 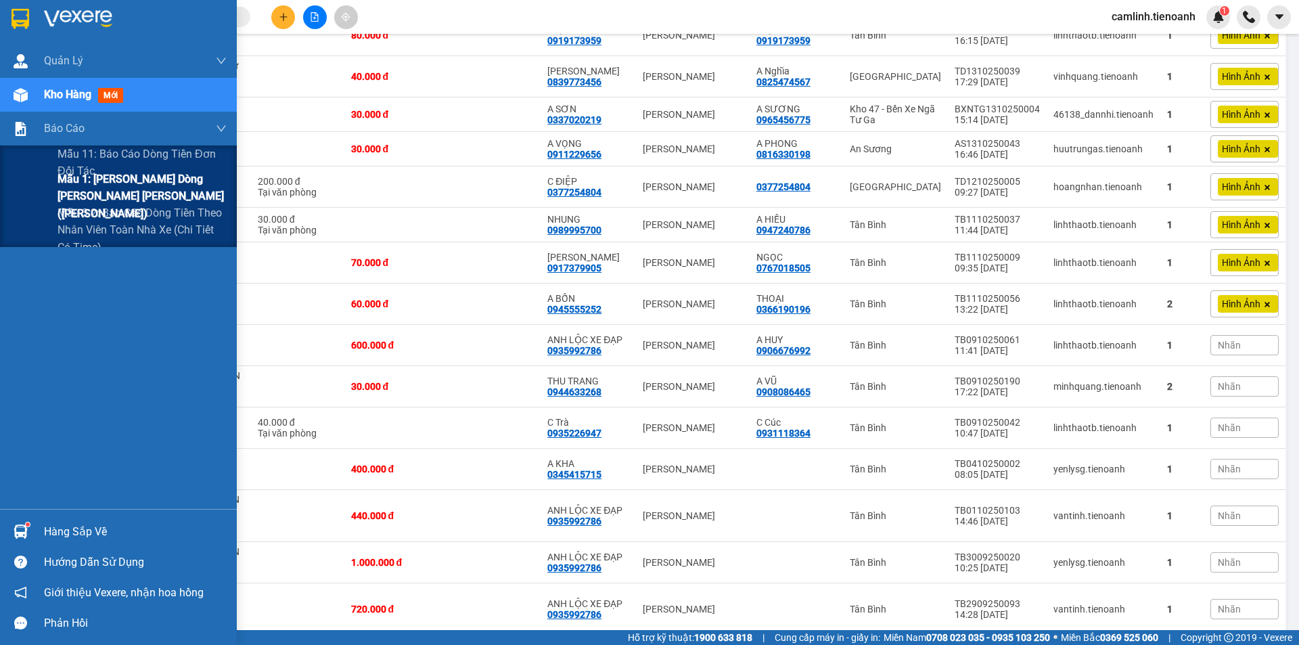 I want to click on div: Phản hồi, so click(x=135, y=623).